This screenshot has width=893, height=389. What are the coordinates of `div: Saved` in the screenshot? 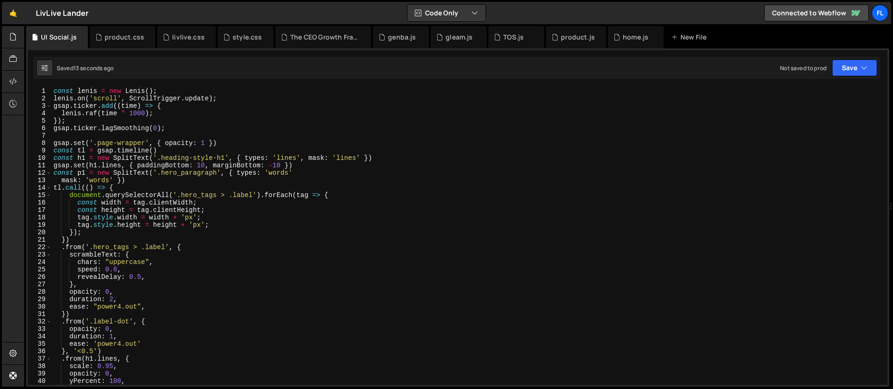 It's located at (85, 68).